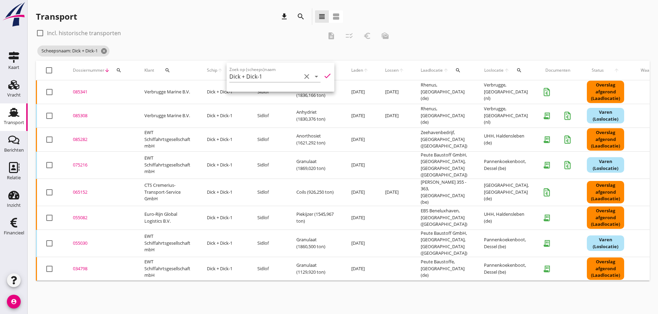  What do you see at coordinates (315, 139) in the screenshot?
I see `td: Anorthosiet (1621,292 ton)` at bounding box center [315, 139].